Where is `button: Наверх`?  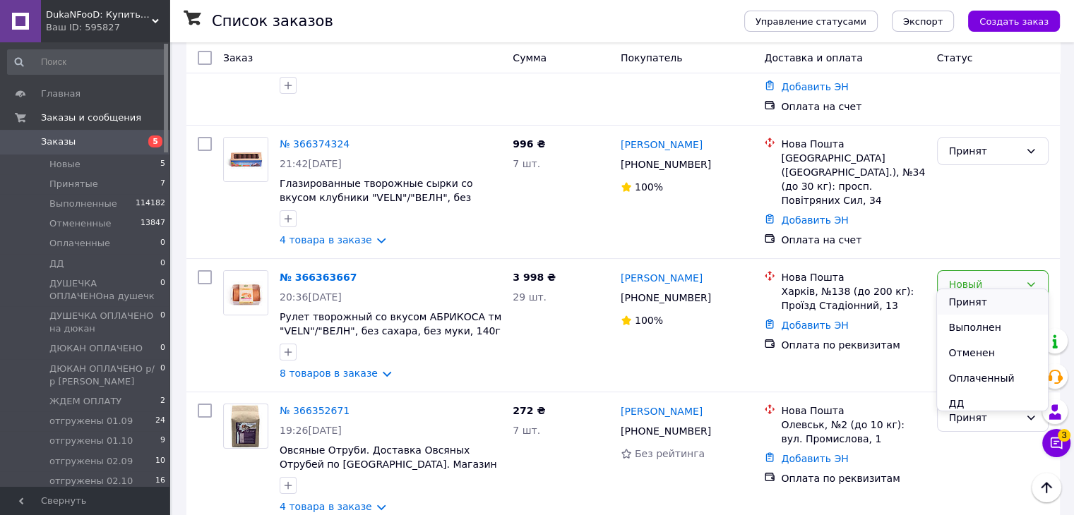
button: Наверх is located at coordinates (1046, 488).